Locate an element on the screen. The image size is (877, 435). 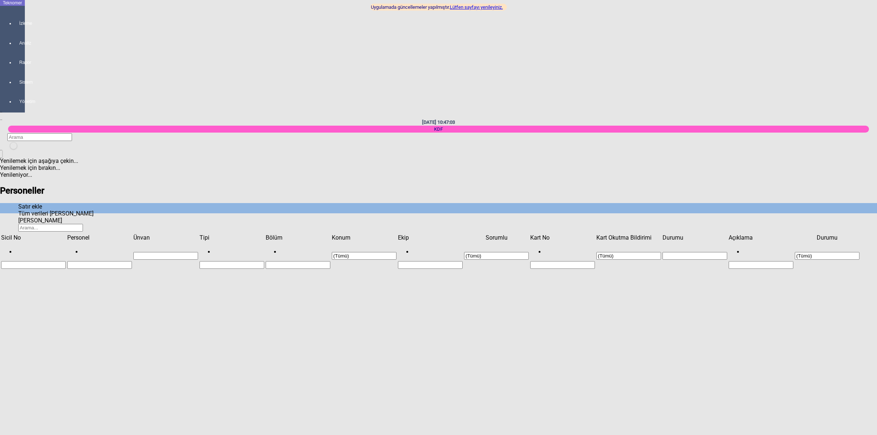
td: Sütun Konum is located at coordinates (364, 237).